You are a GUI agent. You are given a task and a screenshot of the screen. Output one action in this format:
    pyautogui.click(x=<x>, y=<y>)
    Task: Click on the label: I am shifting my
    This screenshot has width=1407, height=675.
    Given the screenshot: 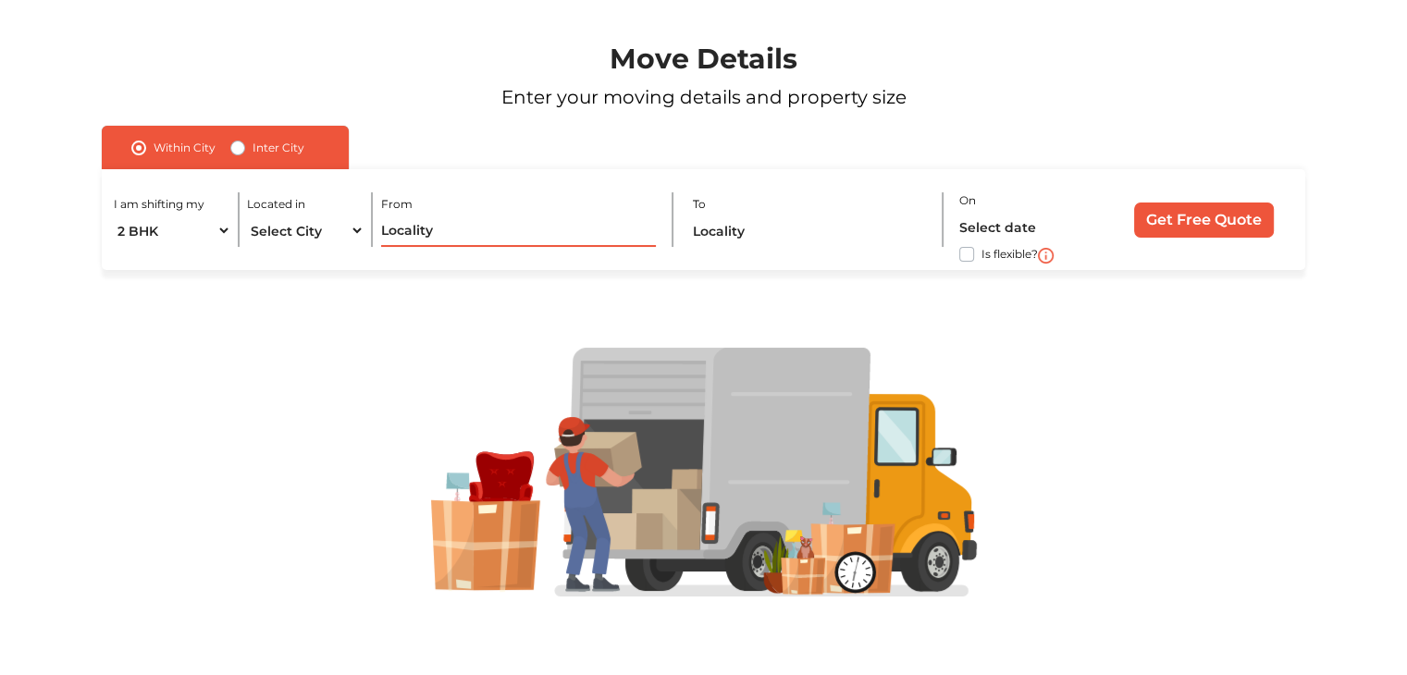 What is the action you would take?
    pyautogui.click(x=159, y=204)
    